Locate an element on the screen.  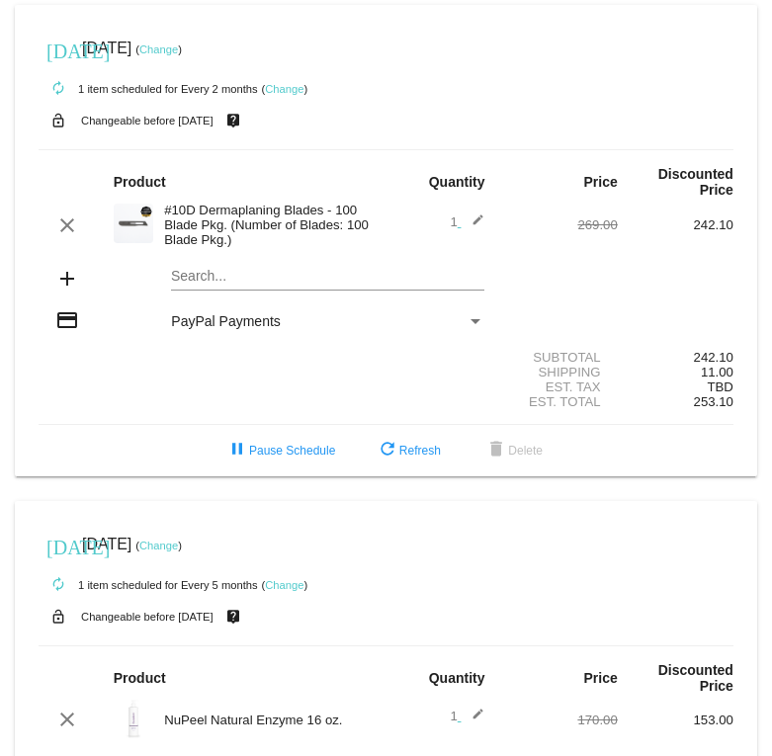
mat-icon: credit_card is located at coordinates (67, 320).